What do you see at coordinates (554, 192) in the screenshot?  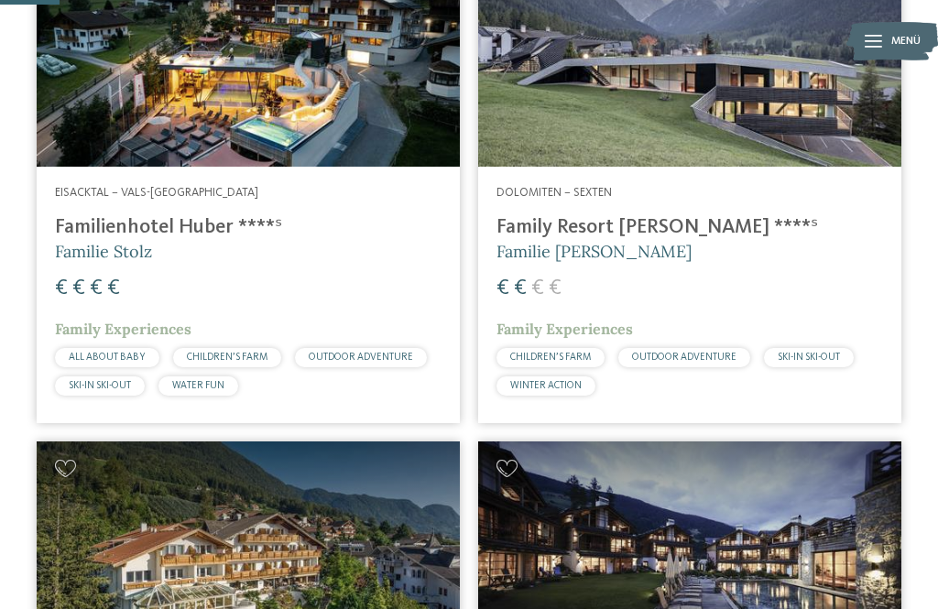 I see `span: Dolomiten – Sexten` at bounding box center [554, 192].